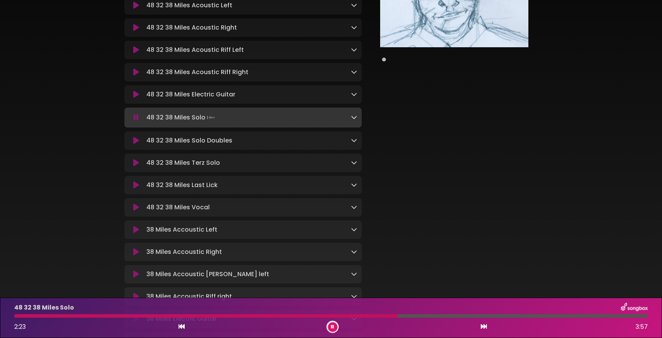 Image resolution: width=662 pixels, height=338 pixels. I want to click on p: 48 32 38 Miles Acoustic Riff Right, so click(197, 72).